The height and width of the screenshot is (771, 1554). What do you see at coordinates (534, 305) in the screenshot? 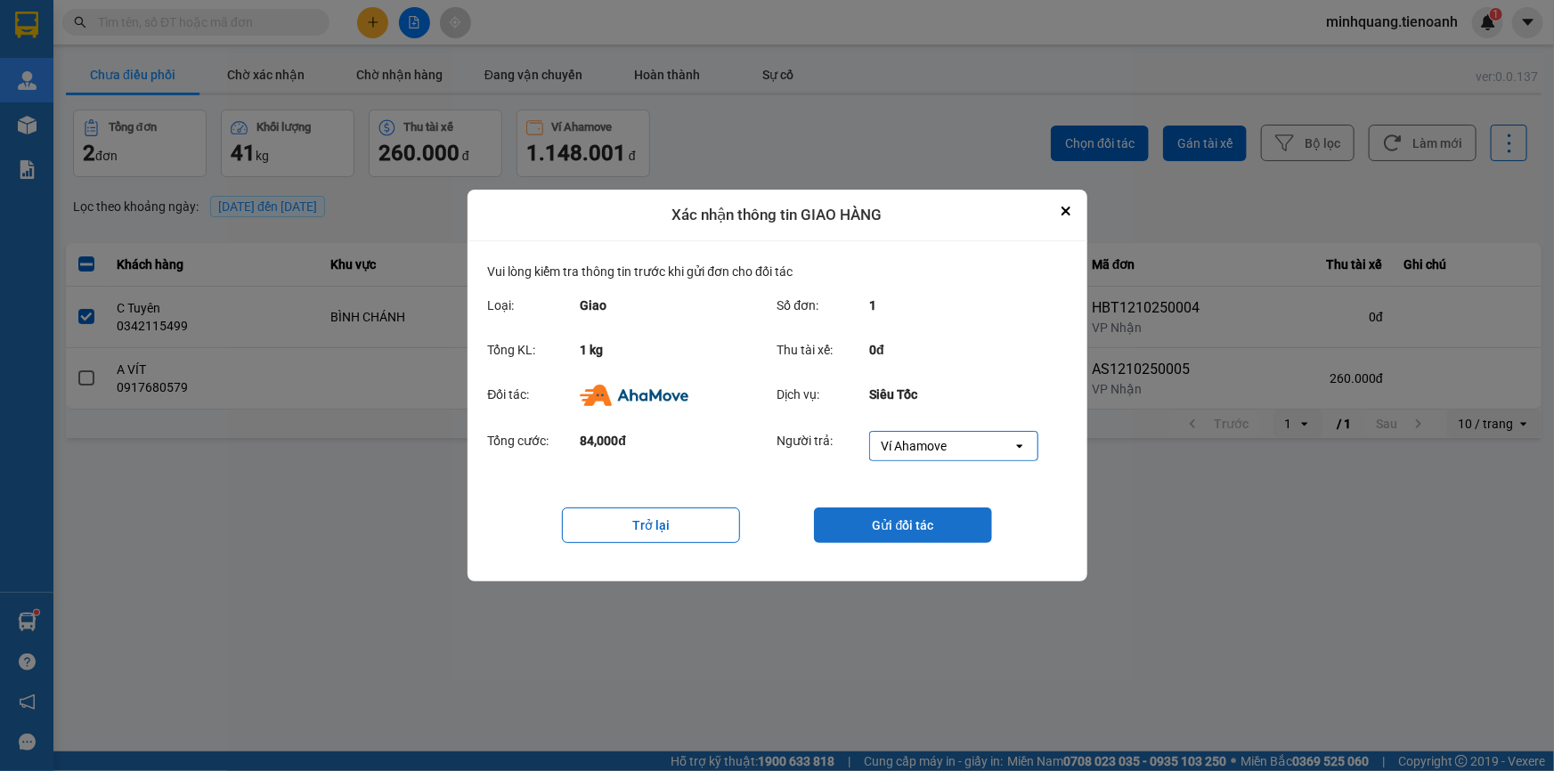
I see `div: Loại:` at bounding box center [534, 305].